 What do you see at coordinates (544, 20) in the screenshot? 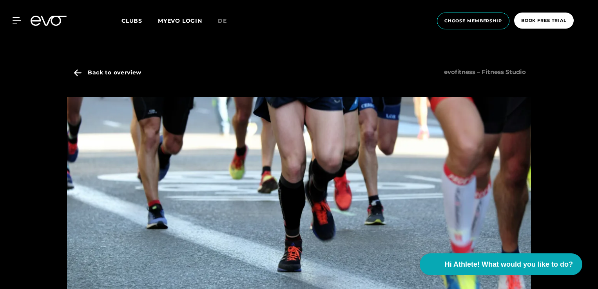
I see `span: book free trial` at bounding box center [544, 20].